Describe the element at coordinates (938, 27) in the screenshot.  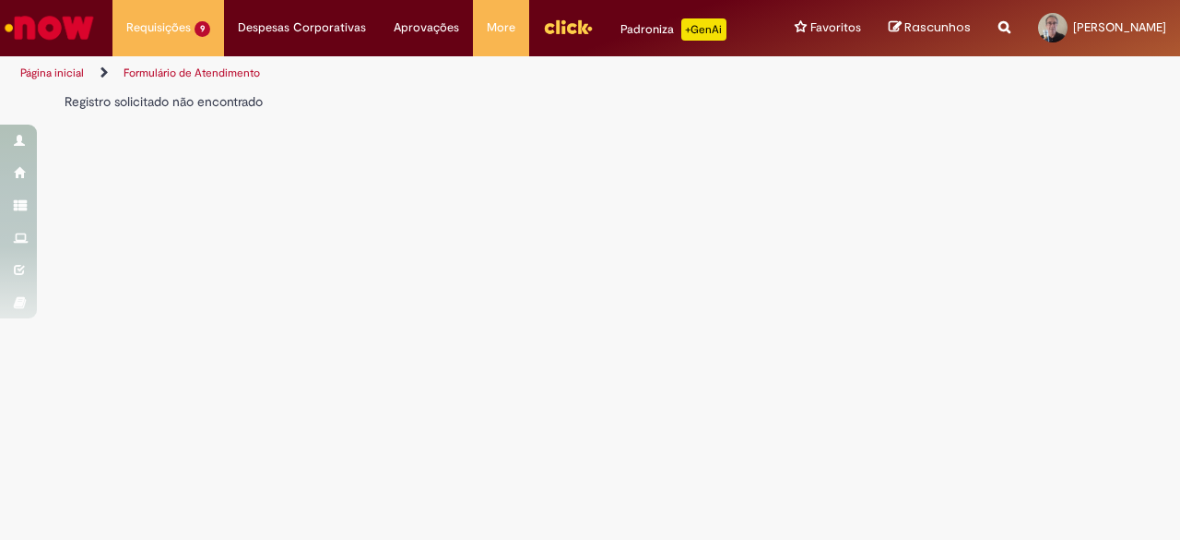
I see `span: Rascunhos` at that location.